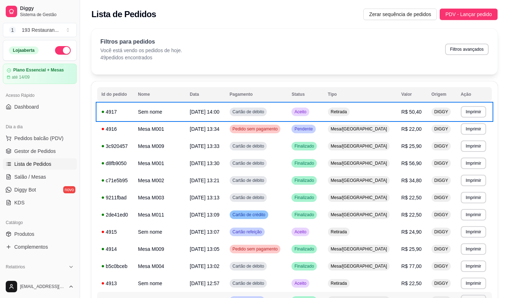  I want to click on th: Id do pedido, so click(115, 94).